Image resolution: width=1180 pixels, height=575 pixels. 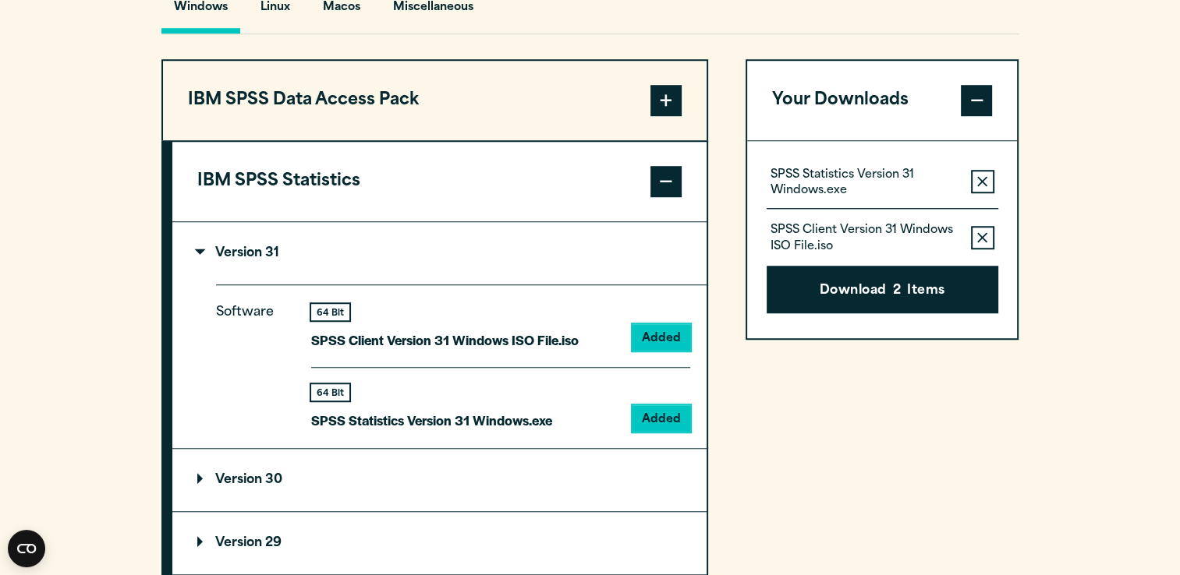 What do you see at coordinates (882, 290) in the screenshot?
I see `button: Download2Items` at bounding box center [882, 290].